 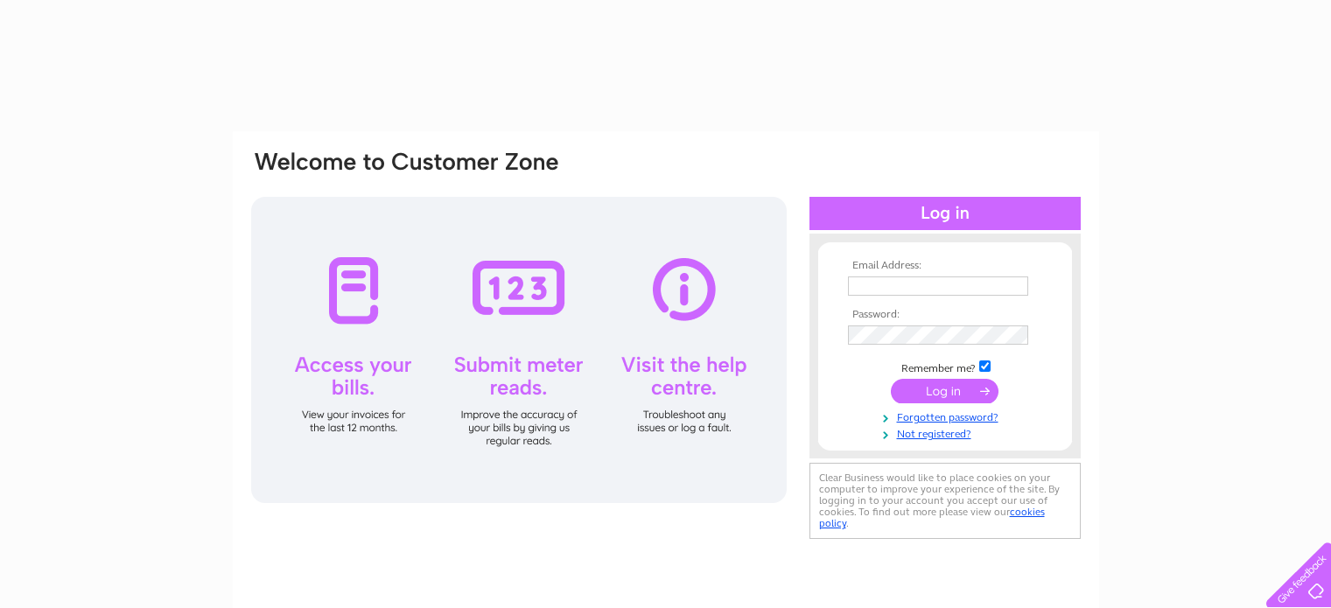 I want to click on input: Submit, so click(x=944, y=391).